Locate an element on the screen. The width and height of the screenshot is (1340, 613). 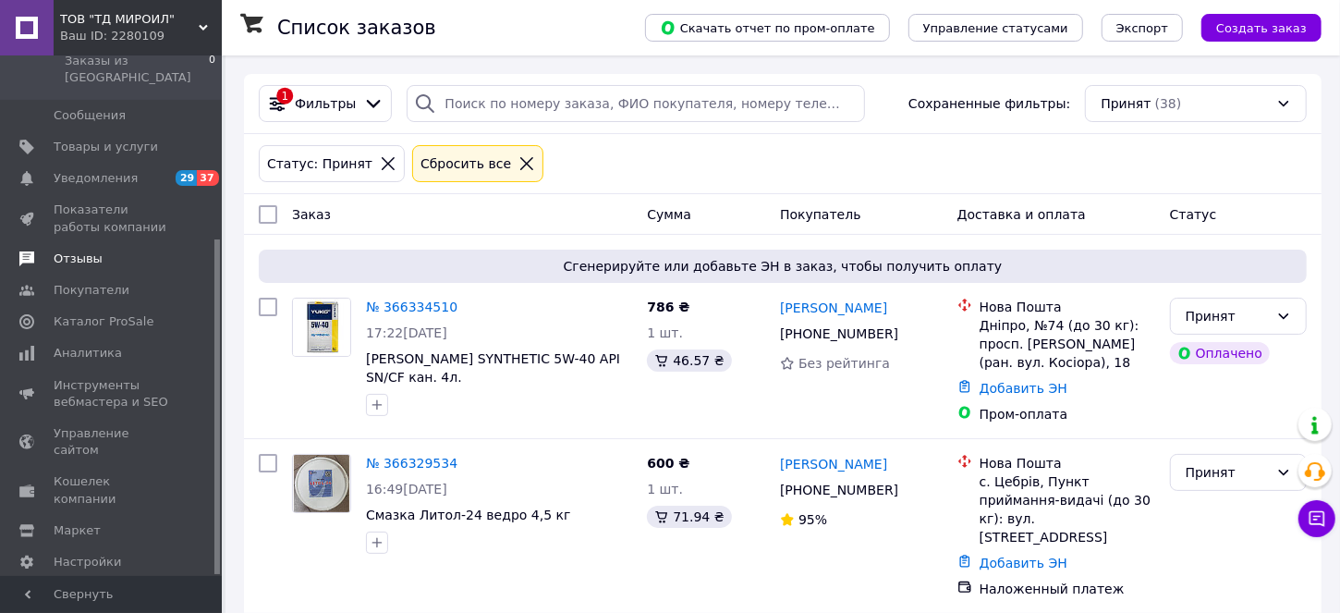
span: 29 is located at coordinates (186, 177).